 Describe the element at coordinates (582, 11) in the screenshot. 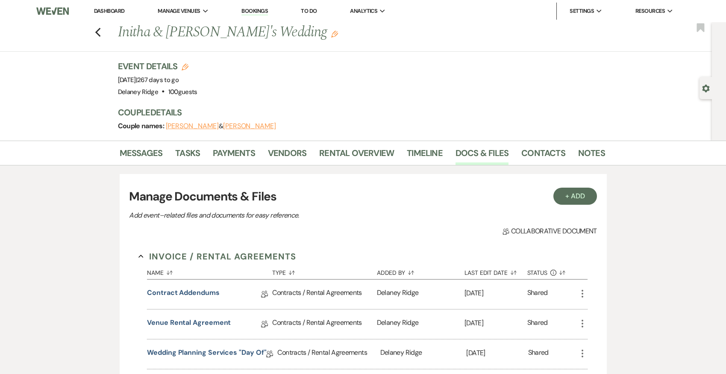

I see `span: Settings` at that location.